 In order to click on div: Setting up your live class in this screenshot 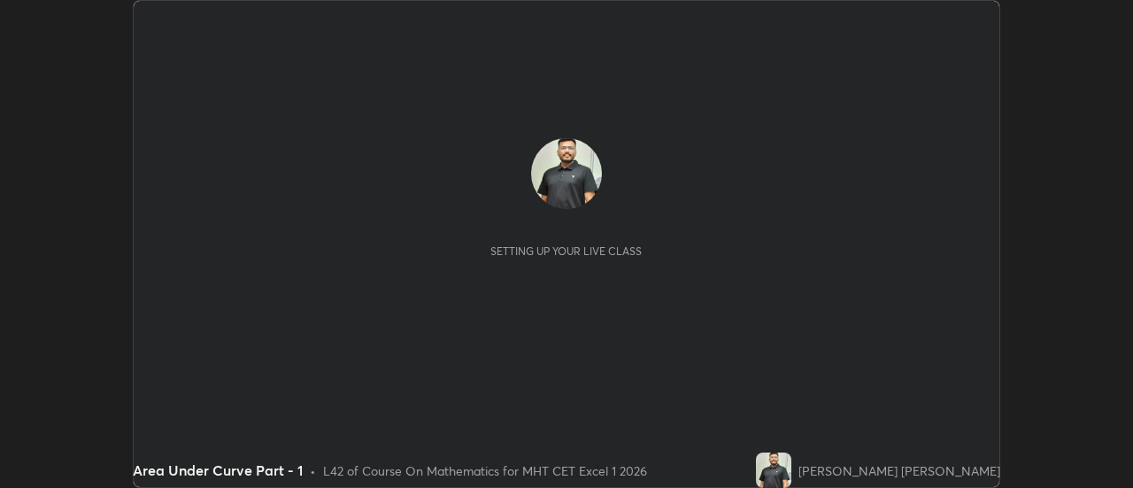, I will do `click(566, 251)`.